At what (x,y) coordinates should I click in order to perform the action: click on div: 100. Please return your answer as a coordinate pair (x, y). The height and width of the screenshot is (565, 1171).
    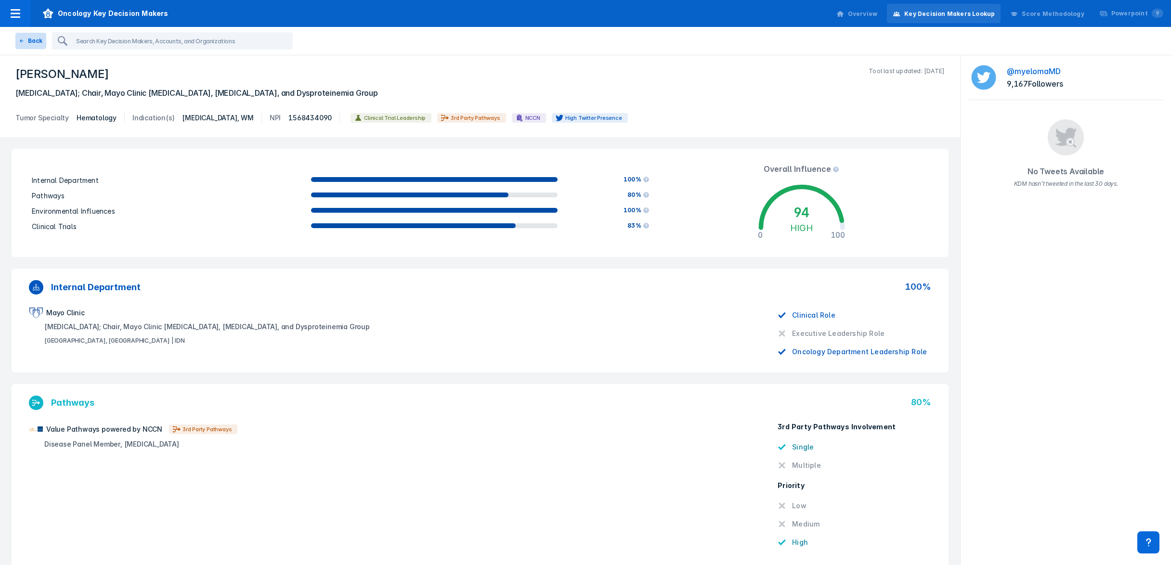
    Looking at the image, I should click on (838, 235).